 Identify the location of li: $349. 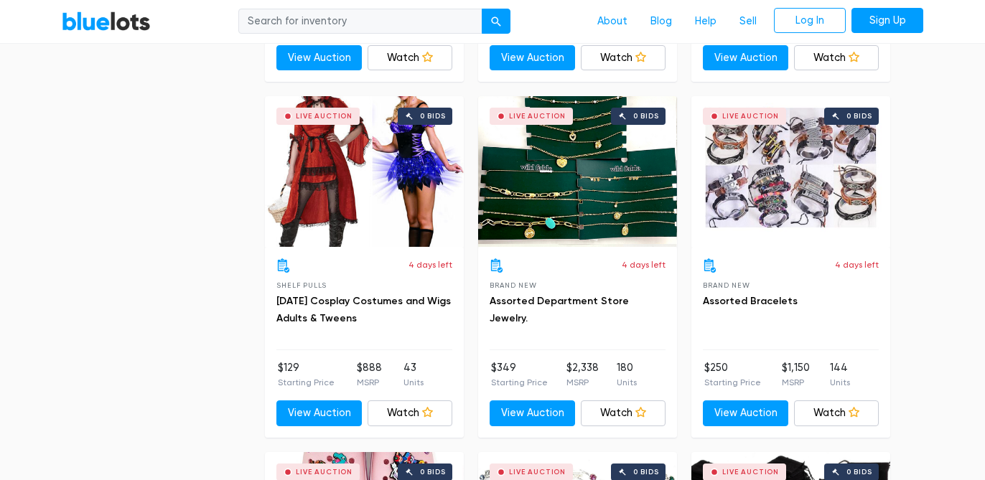
(519, 375).